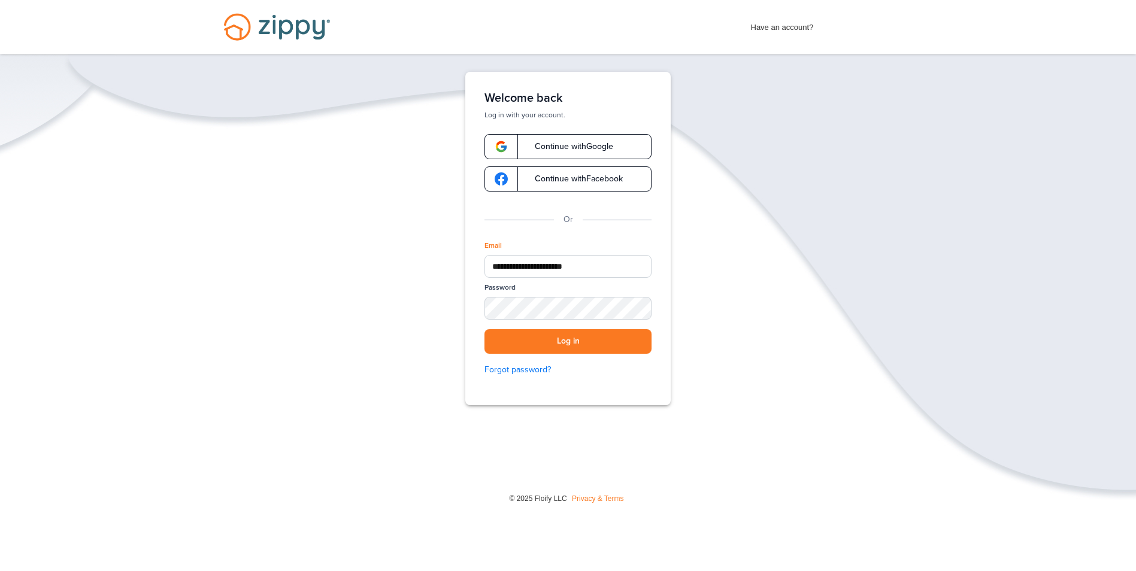 The image size is (1136, 571). I want to click on input: Password, so click(568, 308).